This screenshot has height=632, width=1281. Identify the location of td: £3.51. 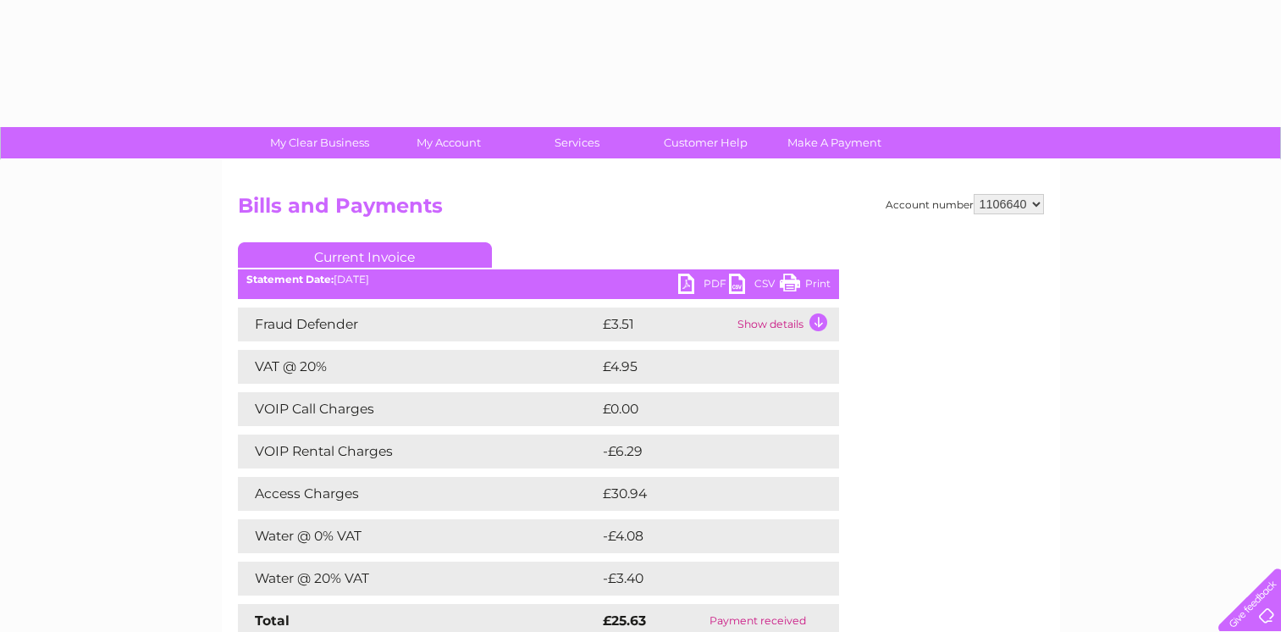
(666, 324).